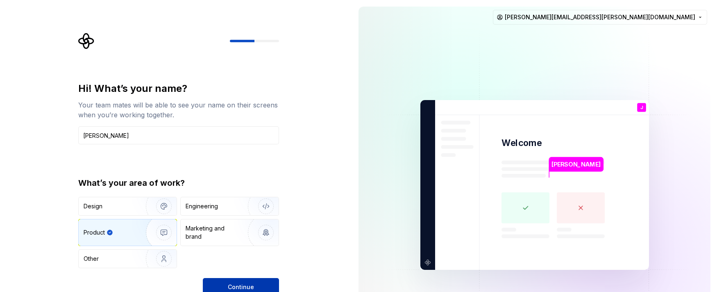 The image size is (717, 292). I want to click on p: You, so click(641, 114).